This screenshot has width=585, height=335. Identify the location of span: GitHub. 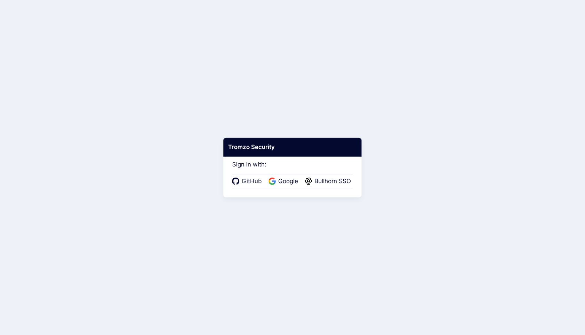
(252, 182).